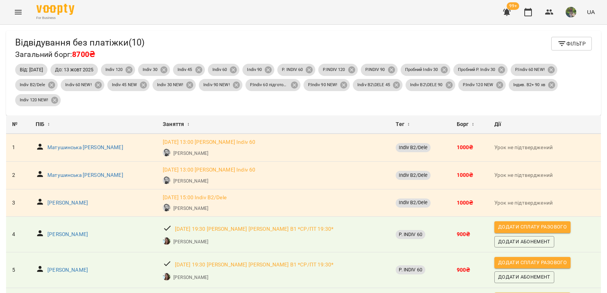 The width and height of the screenshot is (607, 293). What do you see at coordinates (185, 70) in the screenshot?
I see `p: Indiv 45` at bounding box center [185, 70].